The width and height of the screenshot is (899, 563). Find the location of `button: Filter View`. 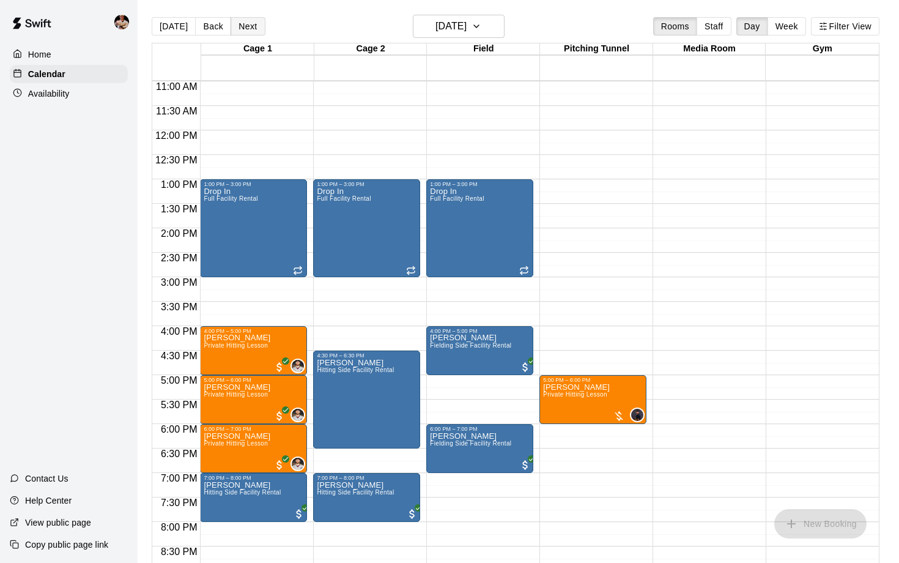

button: Filter View is located at coordinates (845, 26).